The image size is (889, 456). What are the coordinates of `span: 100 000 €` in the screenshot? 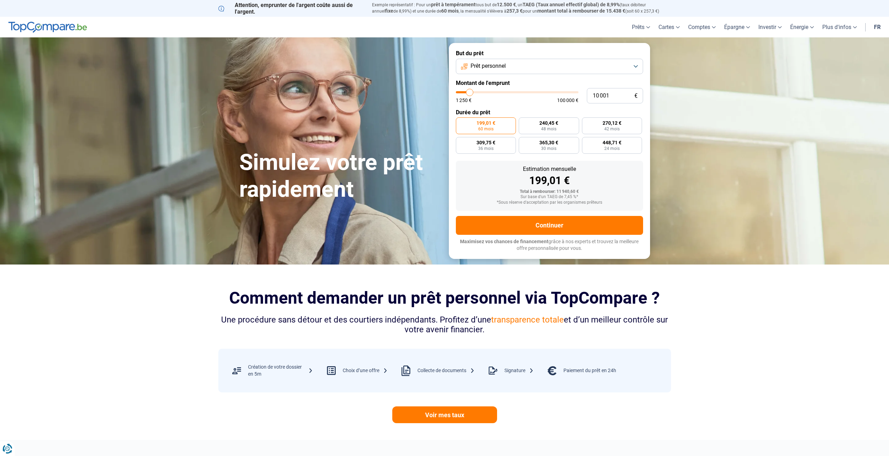 It's located at (568, 100).